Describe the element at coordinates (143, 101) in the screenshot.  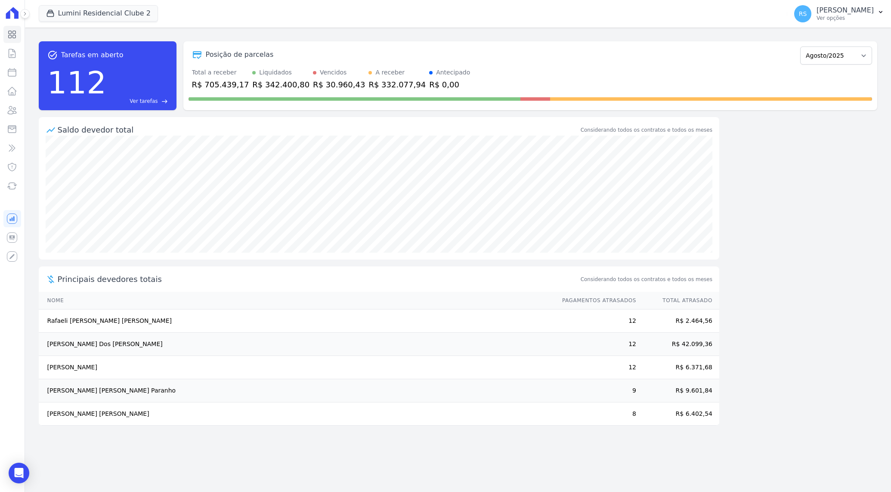
I see `span: Ver tarefas` at that location.